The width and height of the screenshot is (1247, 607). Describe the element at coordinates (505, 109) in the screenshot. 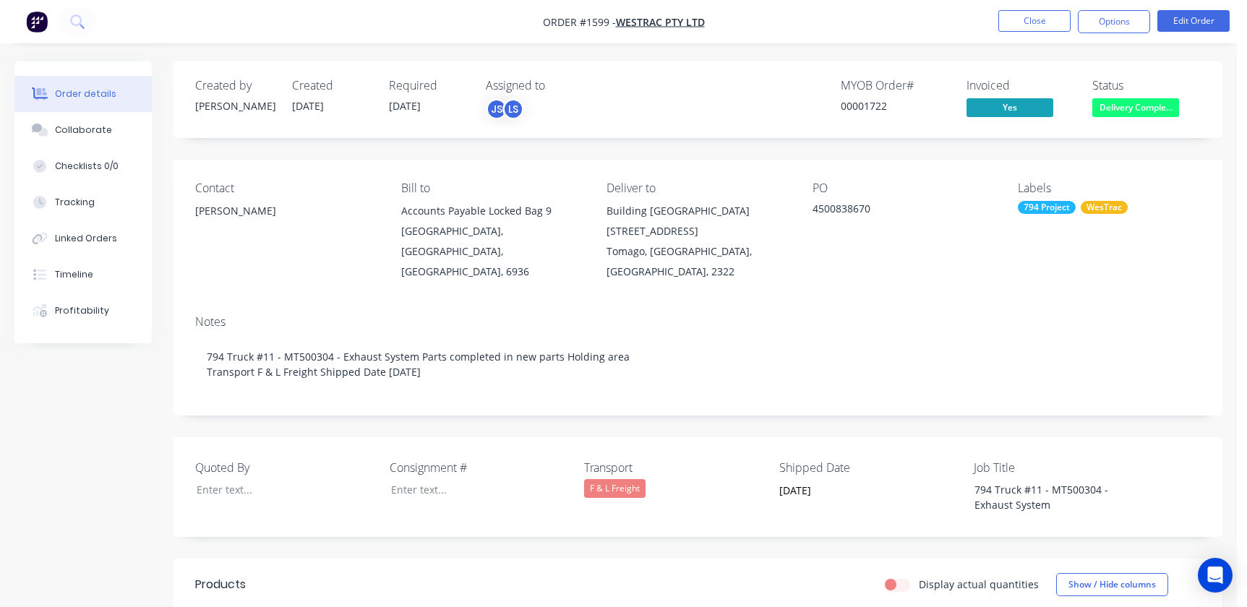

I see `button: JSLS` at that location.